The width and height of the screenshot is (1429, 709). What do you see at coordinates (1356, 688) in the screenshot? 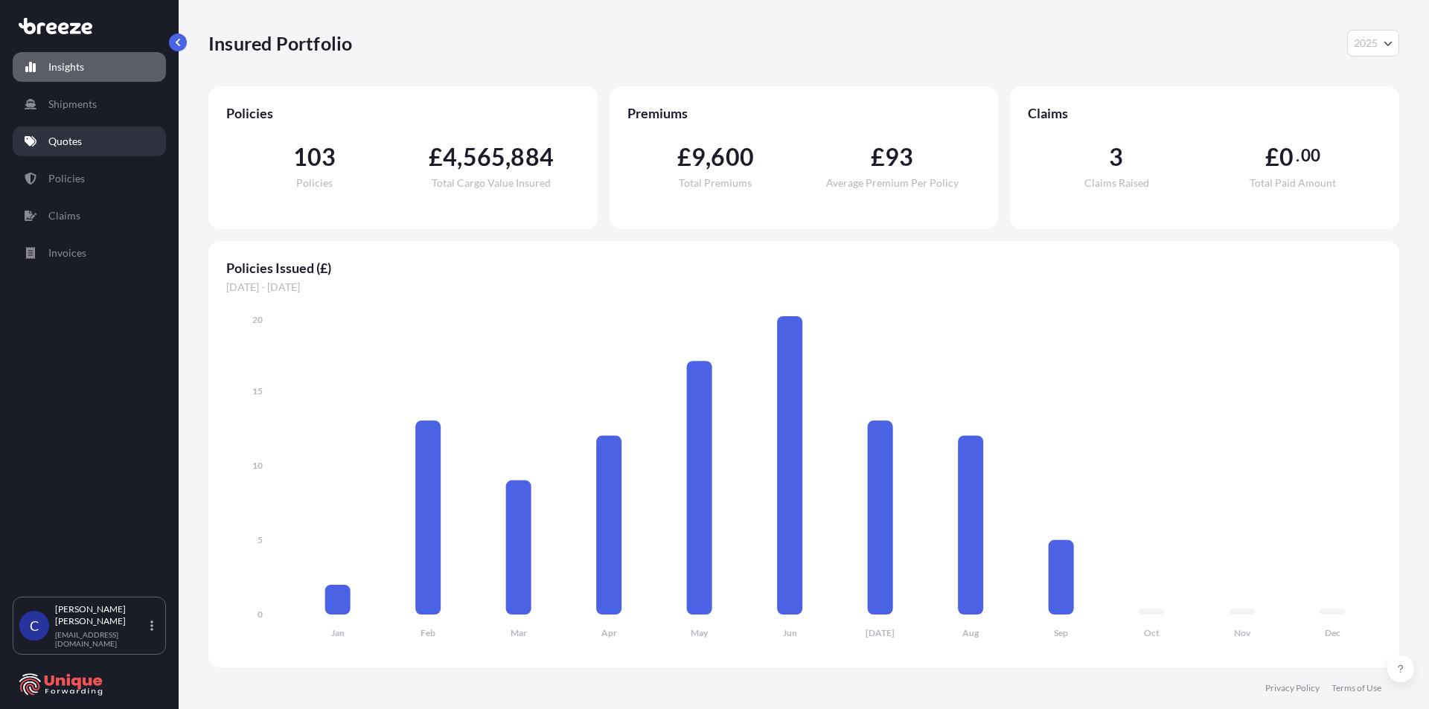
I see `a: Terms of Use` at bounding box center [1356, 688].